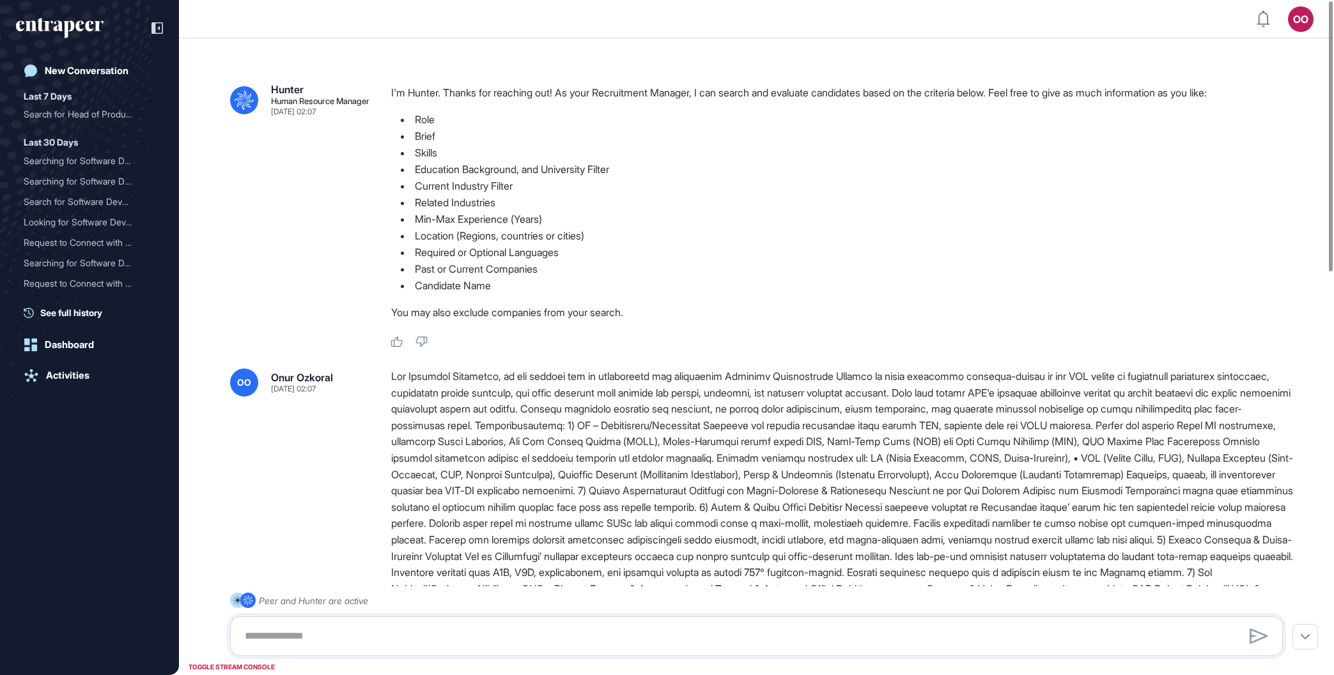 The width and height of the screenshot is (1334, 675). What do you see at coordinates (89, 222) in the screenshot?
I see `div: Looking for Software Developers with Banking or Finance Experience in Turkiye (Max 5 Years)` at bounding box center [89, 222].